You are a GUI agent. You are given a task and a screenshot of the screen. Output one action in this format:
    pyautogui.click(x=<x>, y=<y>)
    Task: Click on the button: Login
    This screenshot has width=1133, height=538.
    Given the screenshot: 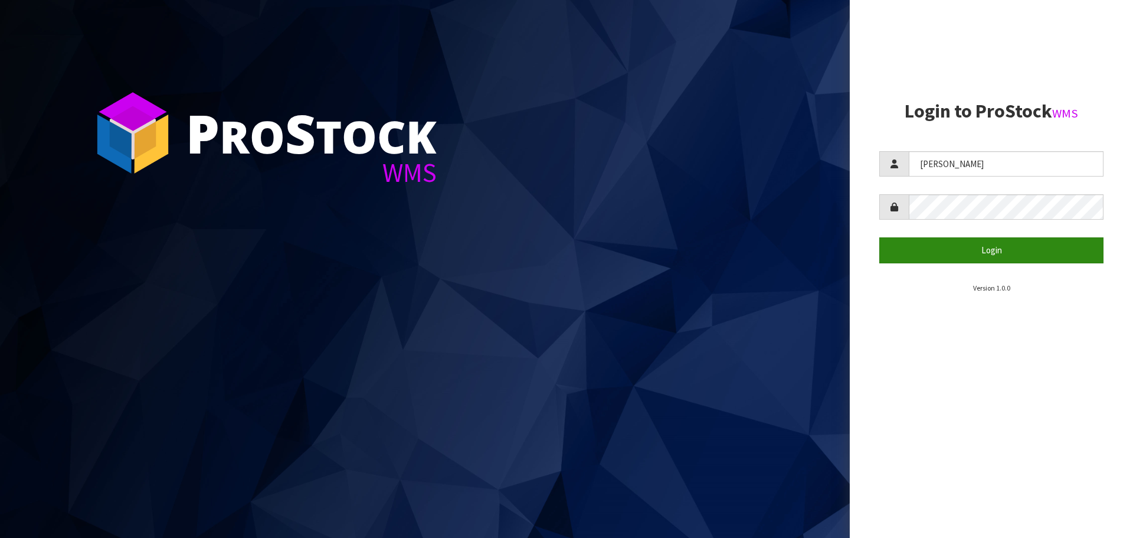 What is the action you would take?
    pyautogui.click(x=991, y=250)
    